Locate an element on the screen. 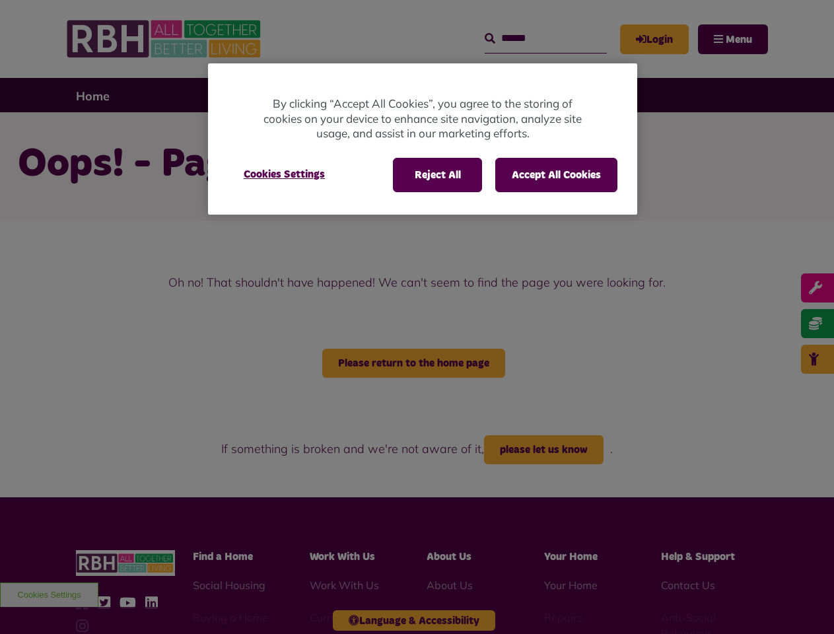 This screenshot has width=834, height=634. p: By clicking “Accept All Cookies”, you agree to the storing of cookies on your device to enhance s... is located at coordinates (423, 119).